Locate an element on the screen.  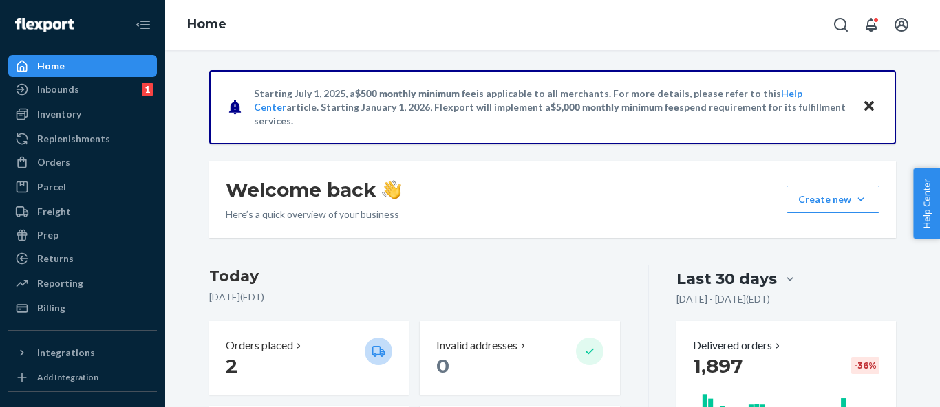
div: Integrations is located at coordinates (66, 353).